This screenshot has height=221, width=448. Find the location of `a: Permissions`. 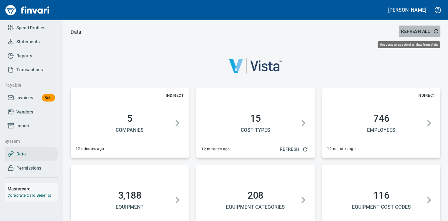

a: Permissions is located at coordinates (31, 168).